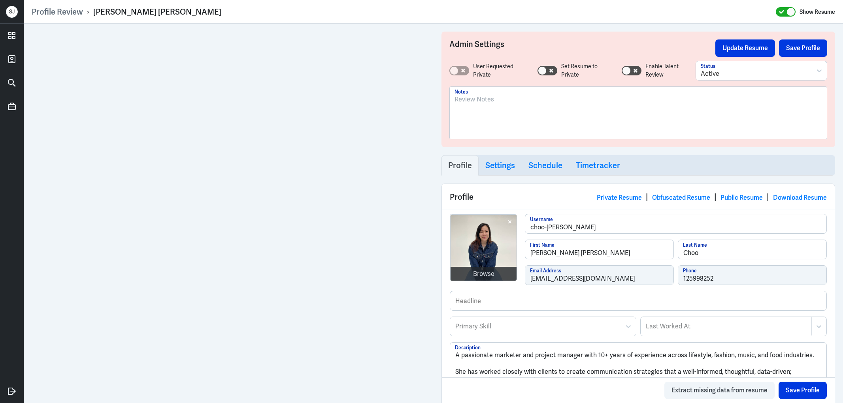 This screenshot has height=403, width=843. I want to click on button: Update Resume, so click(745, 48).